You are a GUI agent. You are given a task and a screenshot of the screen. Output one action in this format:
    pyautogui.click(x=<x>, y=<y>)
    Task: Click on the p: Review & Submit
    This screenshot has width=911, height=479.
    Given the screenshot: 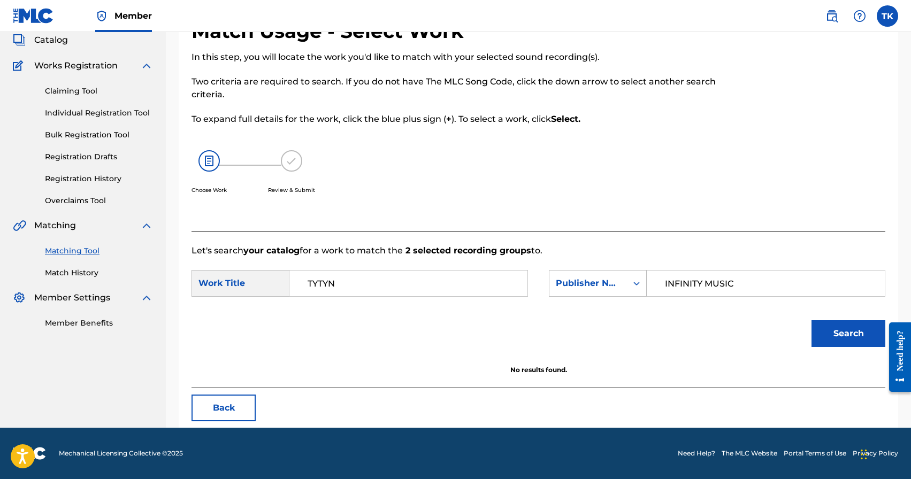 What is the action you would take?
    pyautogui.click(x=292, y=190)
    